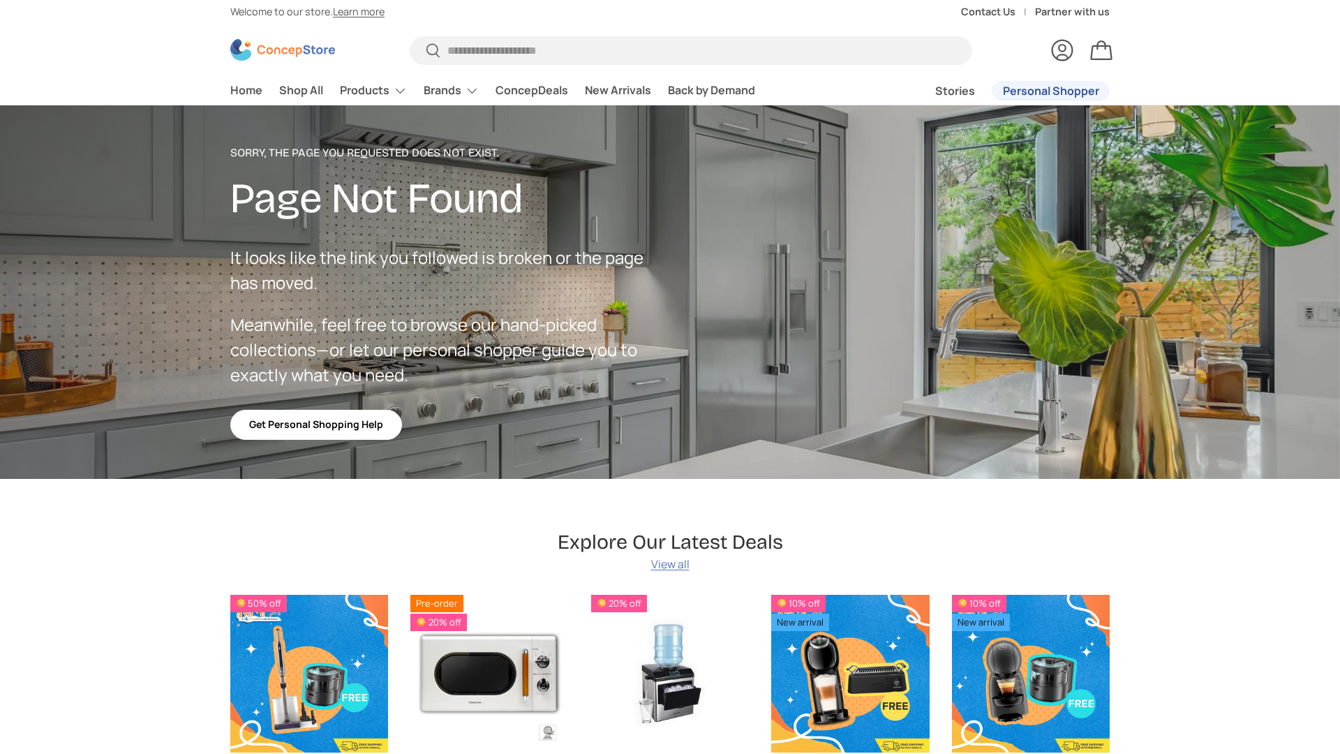  What do you see at coordinates (998, 12) in the screenshot?
I see `a: Contact Us` at bounding box center [998, 12].